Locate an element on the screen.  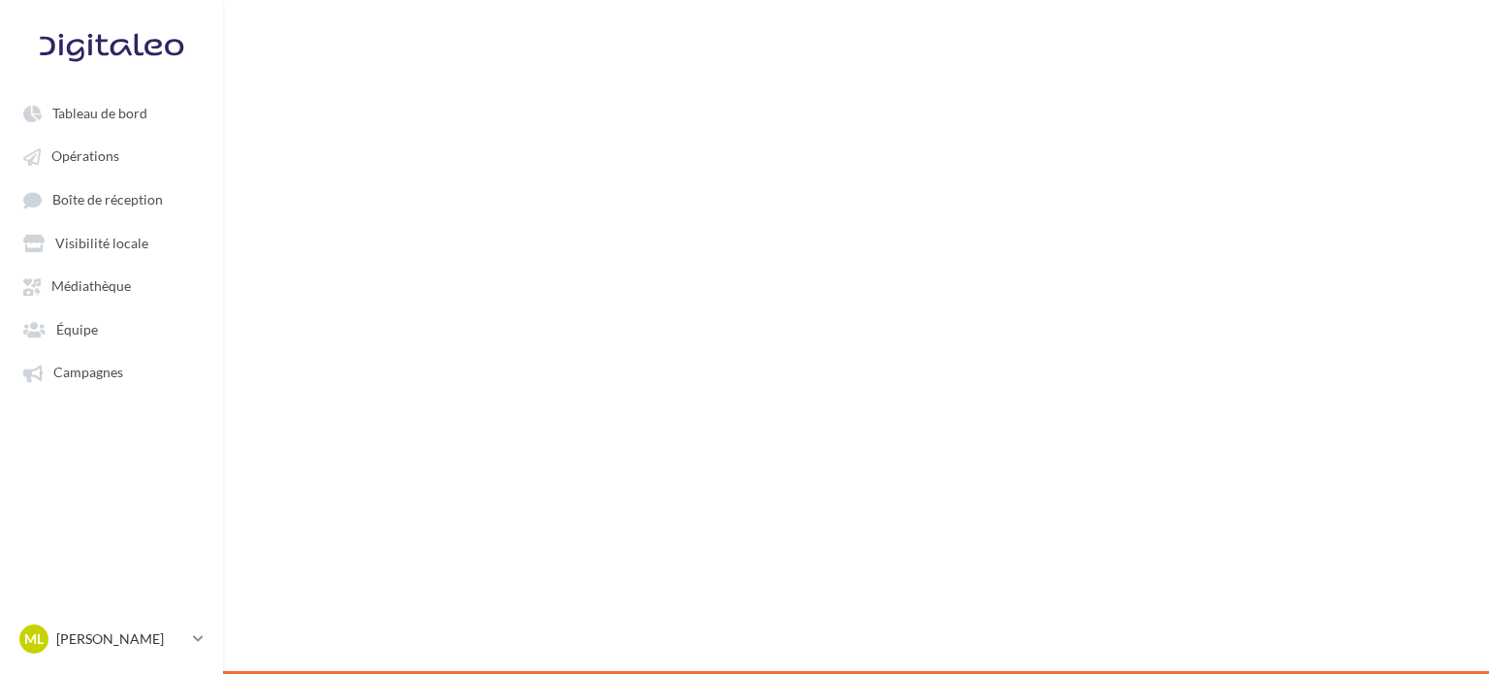
span: Équipe is located at coordinates (77, 329).